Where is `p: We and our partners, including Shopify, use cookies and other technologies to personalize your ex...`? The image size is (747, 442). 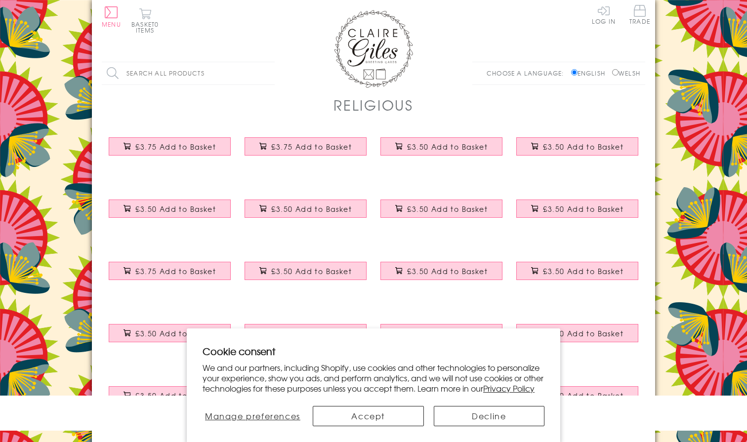
p: We and our partners, including Shopify, use cookies and other technologies to personalize your ex... is located at coordinates (373, 378).